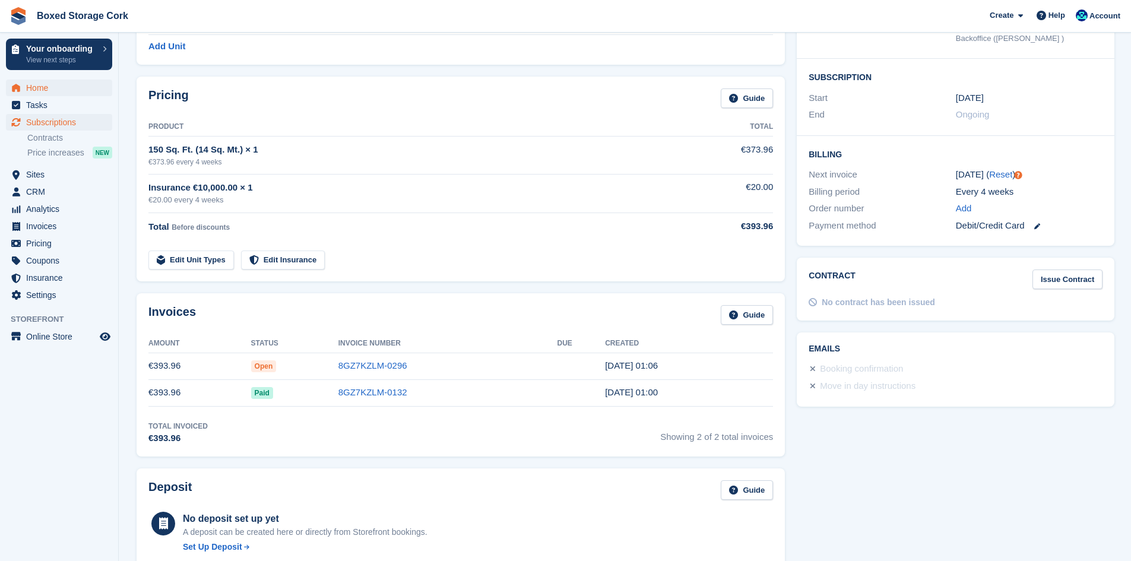 The height and width of the screenshot is (561, 1131). What do you see at coordinates (717, 433) in the screenshot?
I see `span: Showing 2 of 2 total invoices` at bounding box center [717, 433].